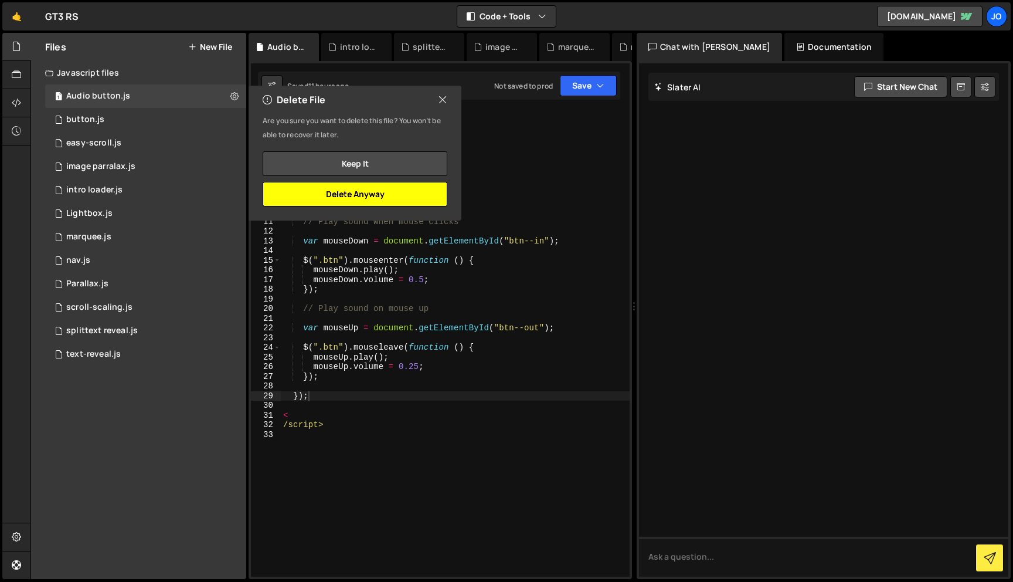 Image resolution: width=1013 pixels, height=582 pixels. I want to click on div: 31, so click(266, 415).